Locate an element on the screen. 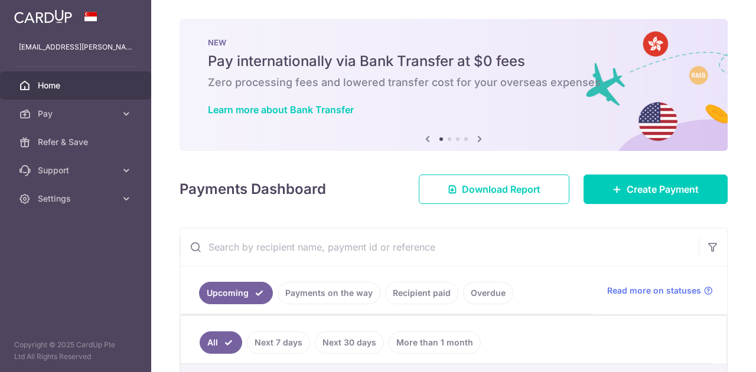 This screenshot has width=756, height=372. span: Support is located at coordinates (77, 171).